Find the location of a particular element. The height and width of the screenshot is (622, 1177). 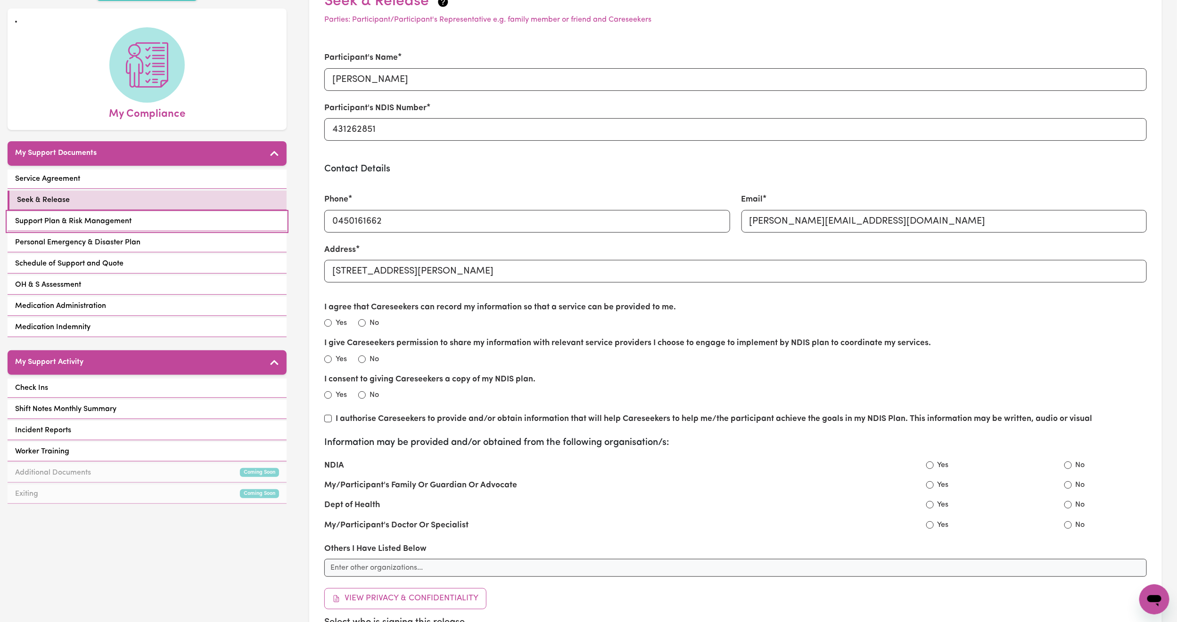

span: My Compliance is located at coordinates (147, 113).